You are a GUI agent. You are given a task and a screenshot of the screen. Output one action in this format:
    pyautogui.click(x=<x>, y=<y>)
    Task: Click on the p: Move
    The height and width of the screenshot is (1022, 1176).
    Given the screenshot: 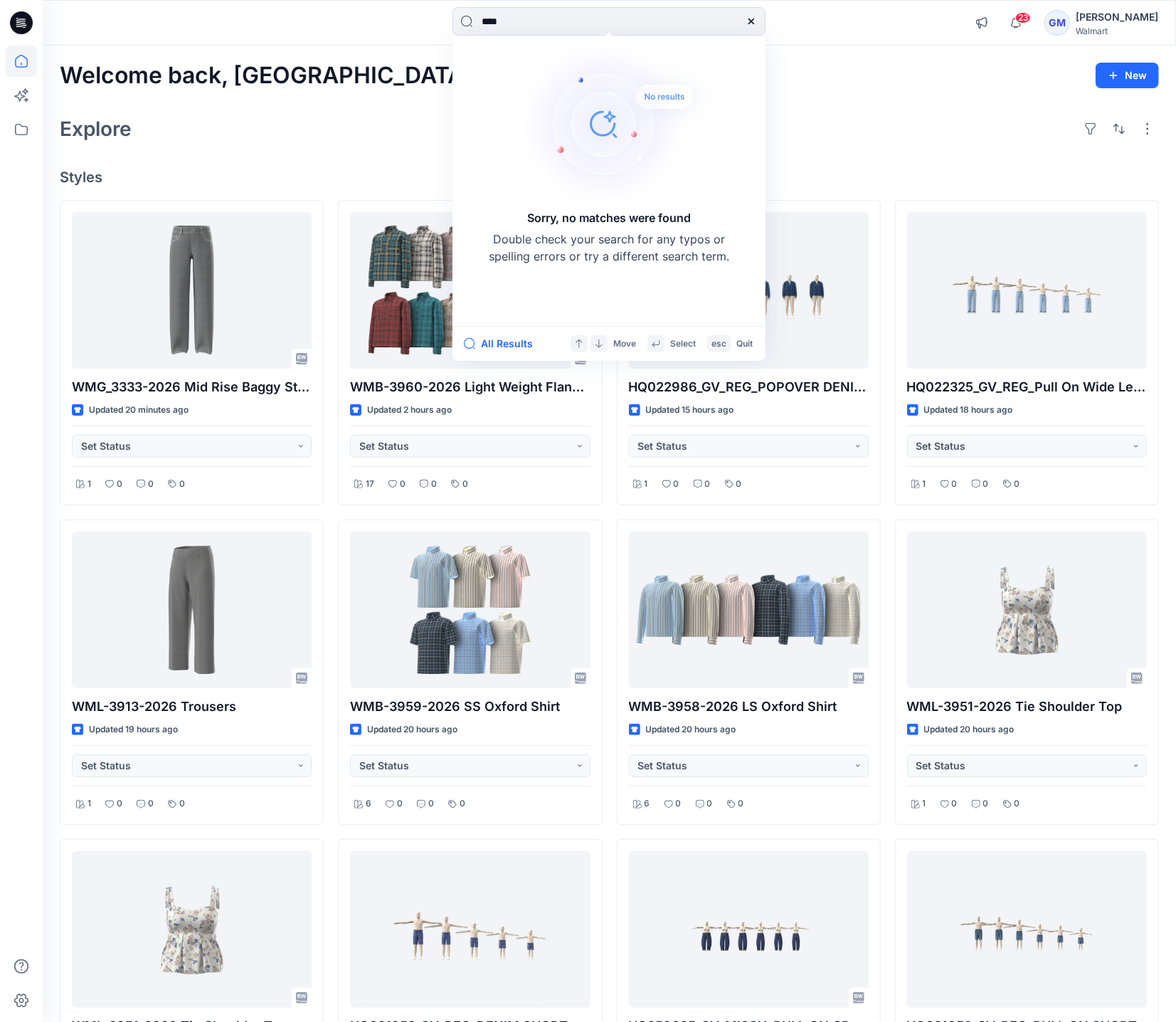 What is the action you would take?
    pyautogui.click(x=625, y=343)
    